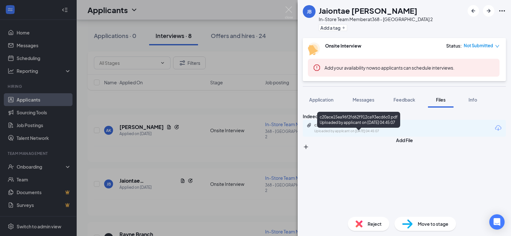 Image resolution: width=511 pixels, height=236 pixels. Describe the element at coordinates (488, 11) in the screenshot. I see `button: ArrowRight` at that location.